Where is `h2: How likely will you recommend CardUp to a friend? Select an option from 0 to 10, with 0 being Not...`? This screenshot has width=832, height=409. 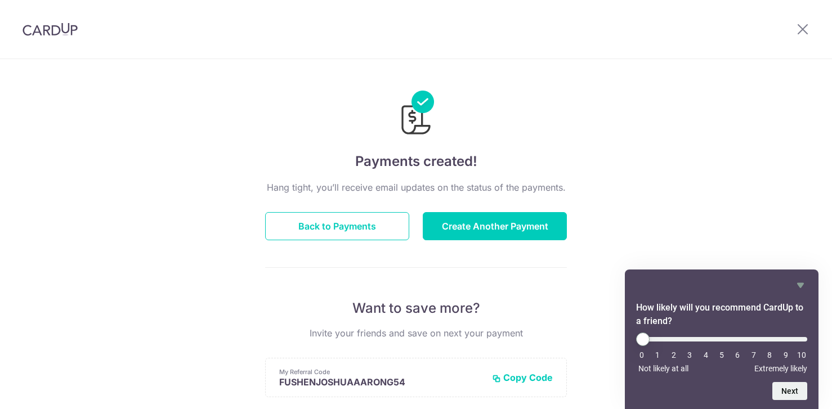 h2: How likely will you recommend CardUp to a friend? Select an option from 0 to 10, with 0 being Not... is located at coordinates (722, 315).